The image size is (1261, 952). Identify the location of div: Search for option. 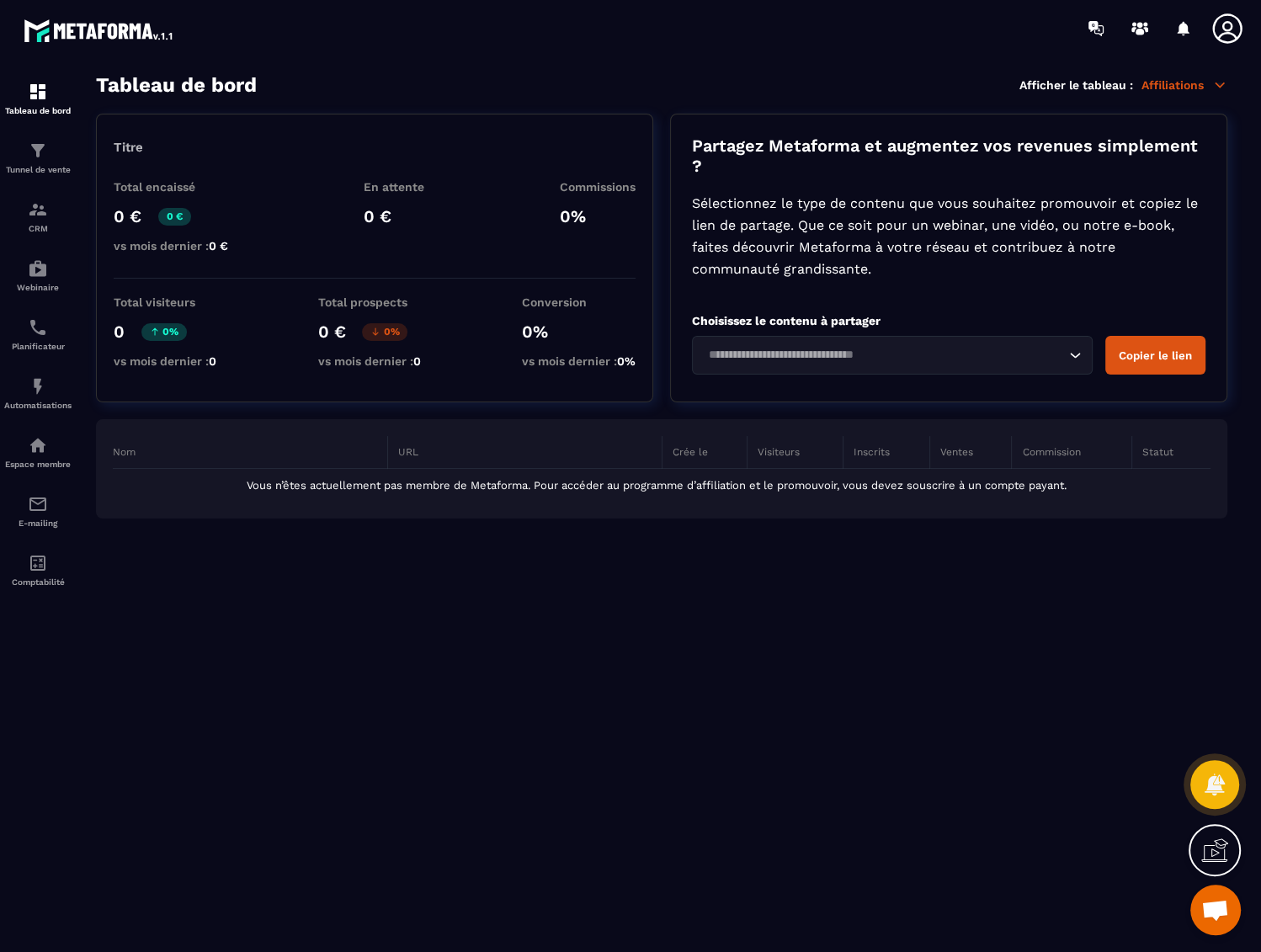
(892, 355).